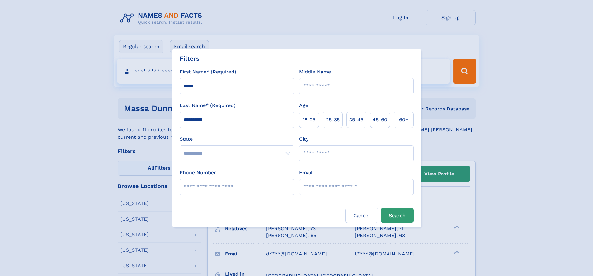 This screenshot has height=276, width=593. What do you see at coordinates (404, 120) in the screenshot?
I see `span: 60+` at bounding box center [404, 120].